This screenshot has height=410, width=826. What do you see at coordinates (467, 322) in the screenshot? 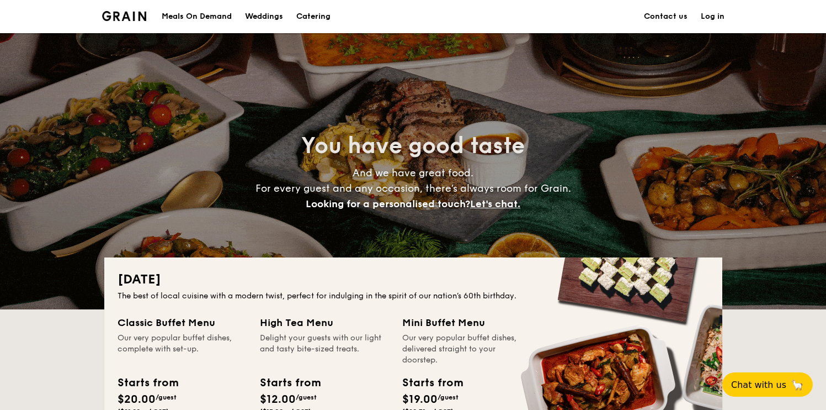
I see `div: Mini Buffet Menu` at bounding box center [467, 322].